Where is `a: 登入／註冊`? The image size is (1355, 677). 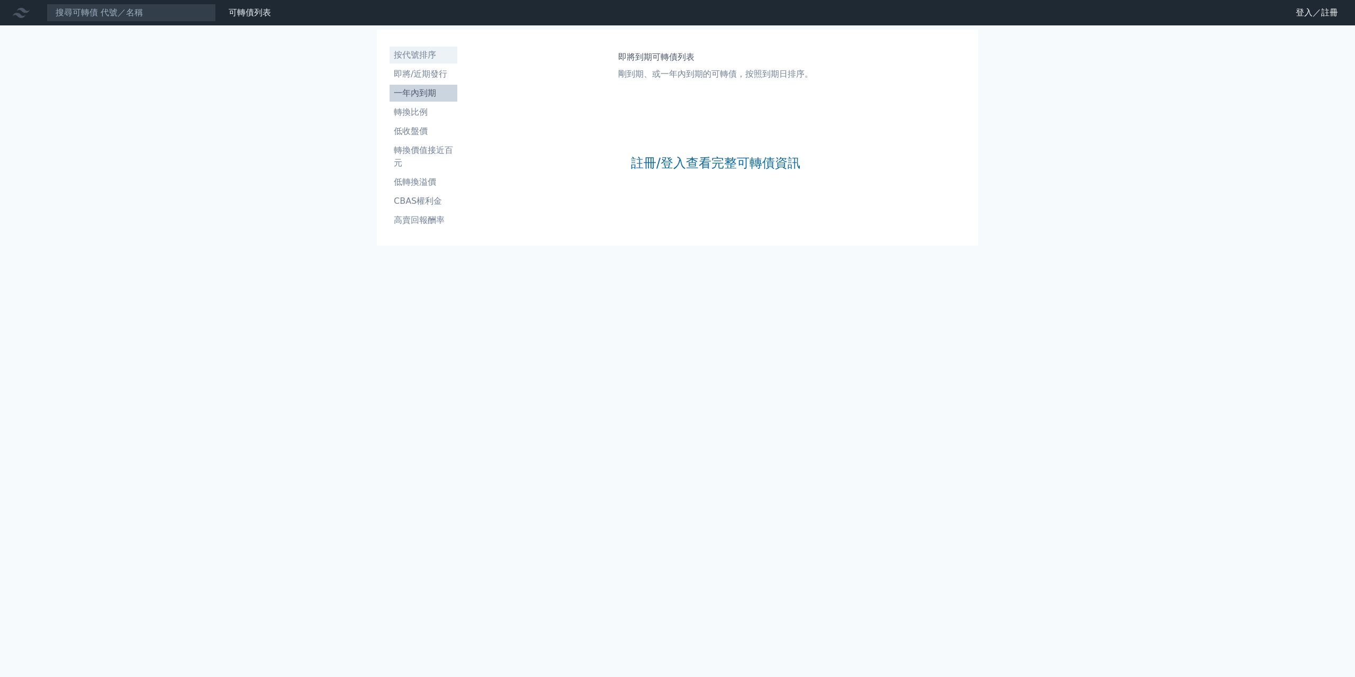 a: 登入／註冊 is located at coordinates (1317, 13).